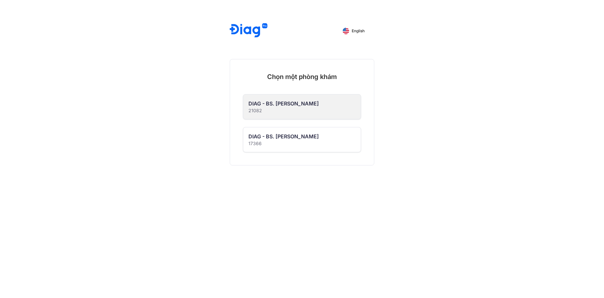 The width and height of the screenshot is (604, 298). What do you see at coordinates (354, 31) in the screenshot?
I see `button: English` at bounding box center [354, 31].